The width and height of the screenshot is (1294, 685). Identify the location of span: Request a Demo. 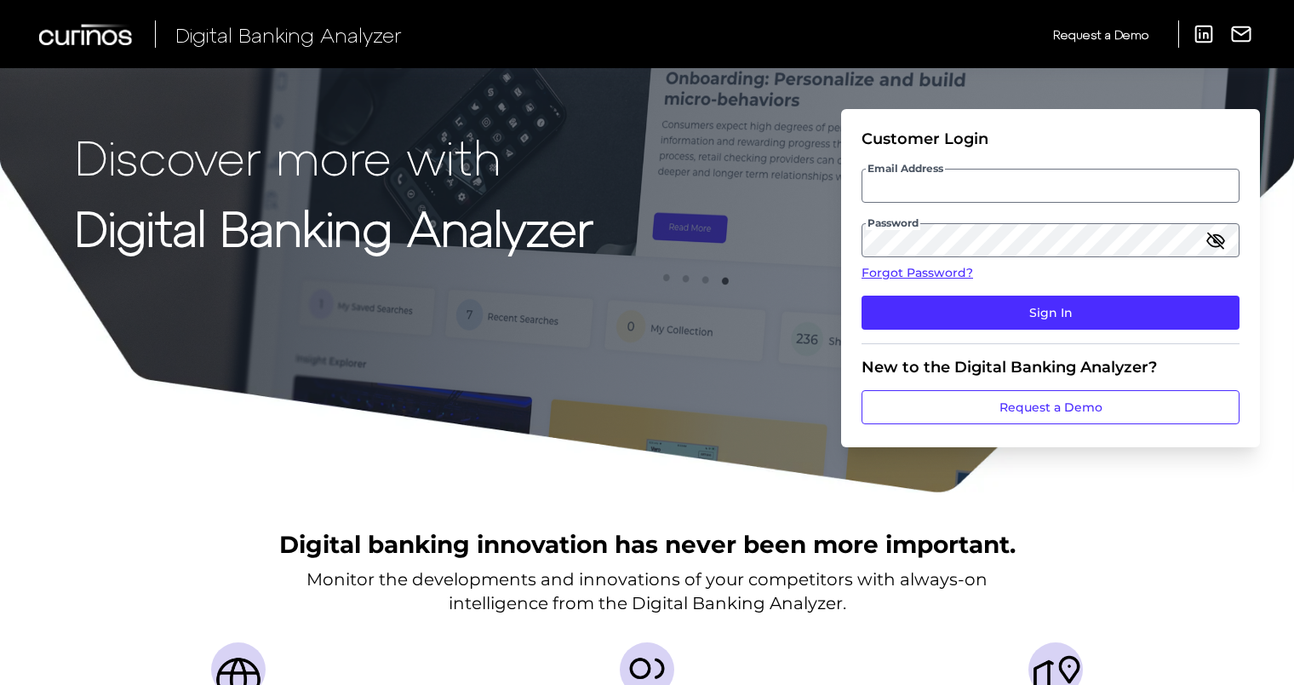
(1101, 34).